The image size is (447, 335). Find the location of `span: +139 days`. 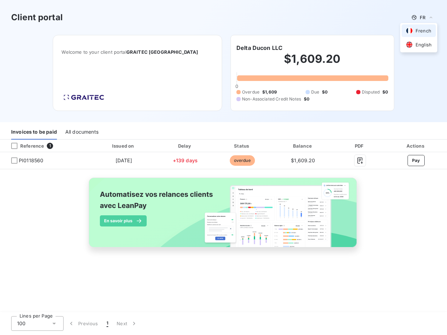

span: +139 days is located at coordinates (185, 160).